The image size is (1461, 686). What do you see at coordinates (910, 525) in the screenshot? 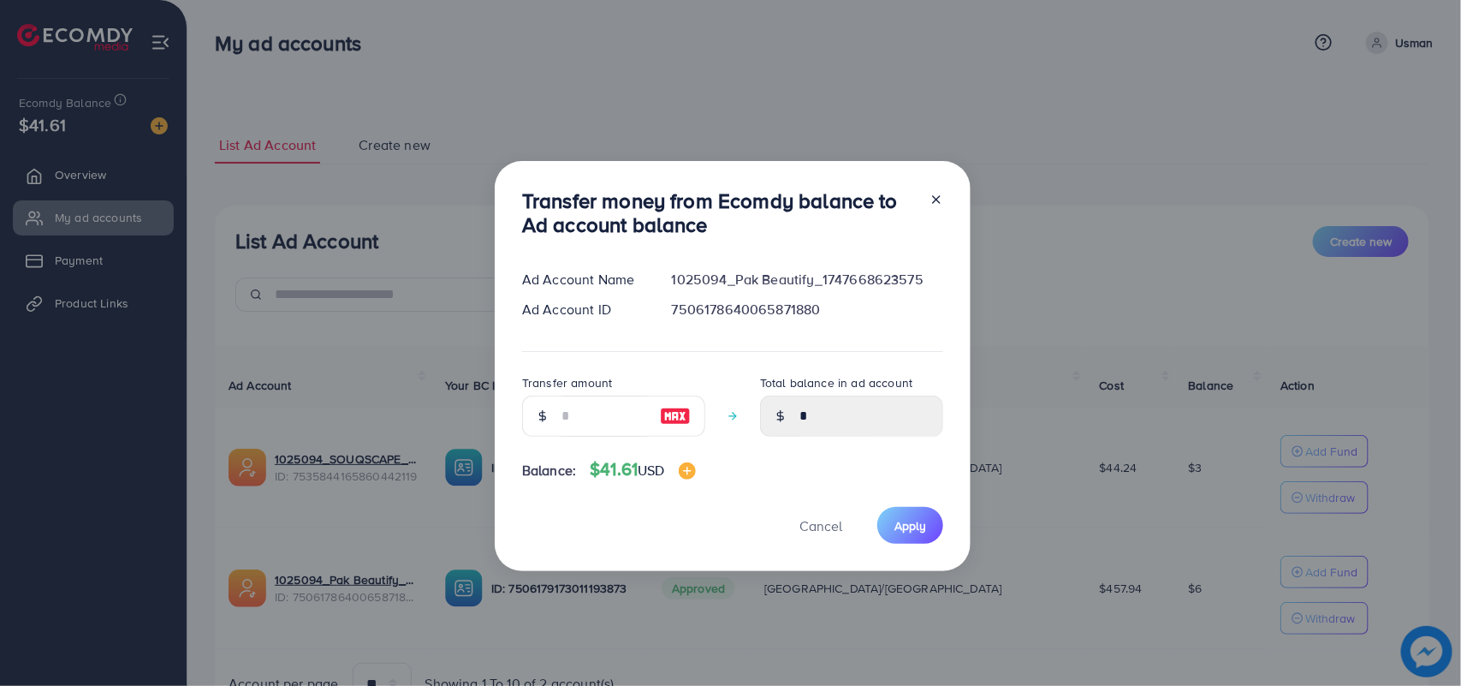
I see `button: Apply` at bounding box center [910, 525].